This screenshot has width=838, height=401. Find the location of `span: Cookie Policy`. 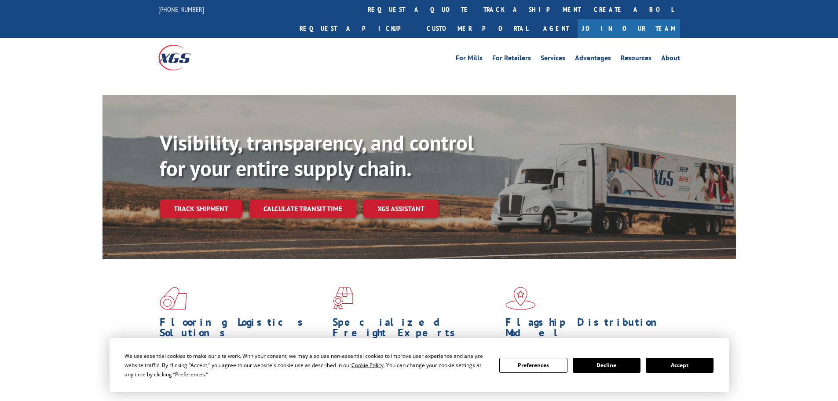

span: Cookie Policy is located at coordinates (367, 365).